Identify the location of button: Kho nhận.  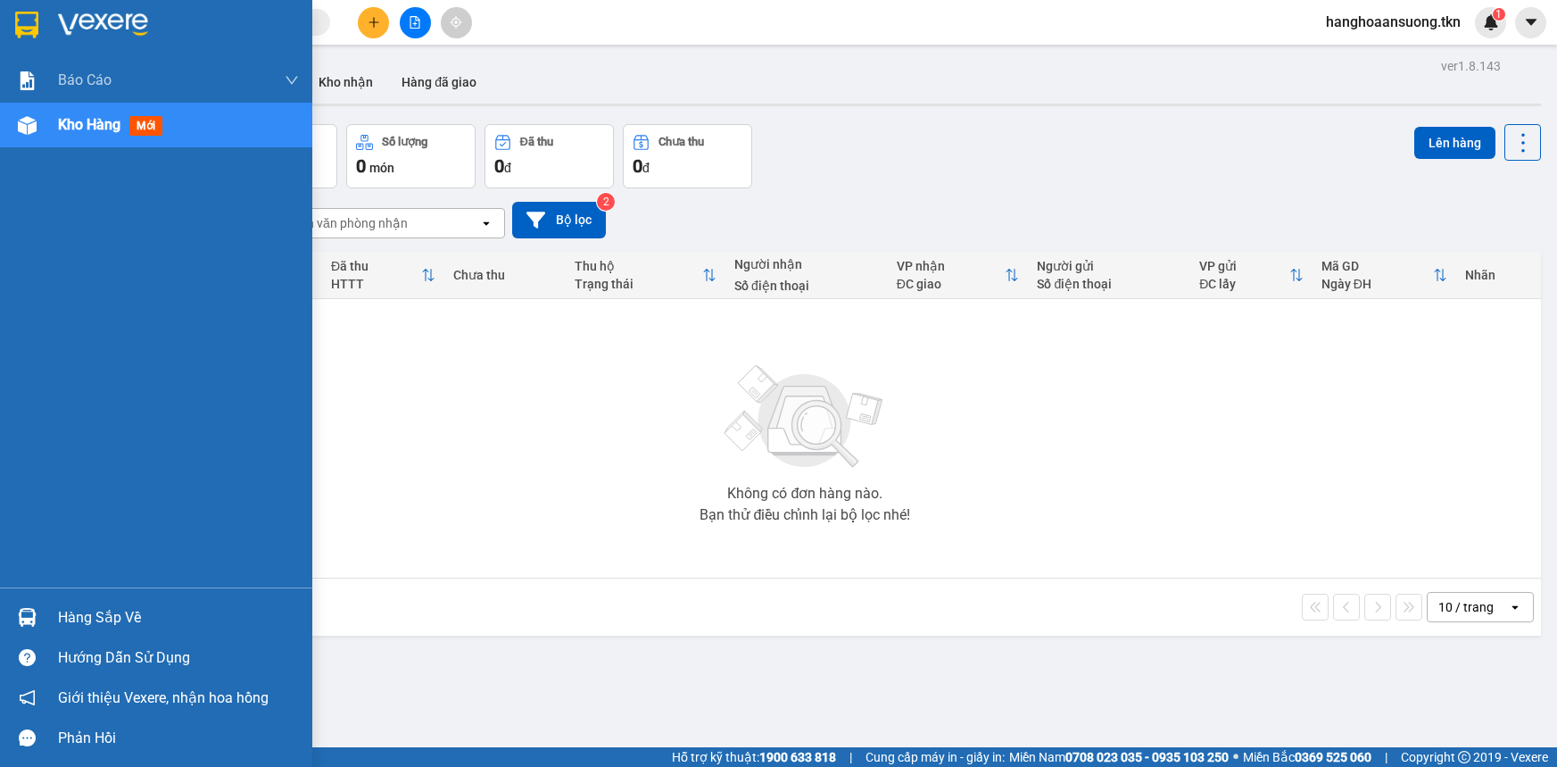
(345, 82).